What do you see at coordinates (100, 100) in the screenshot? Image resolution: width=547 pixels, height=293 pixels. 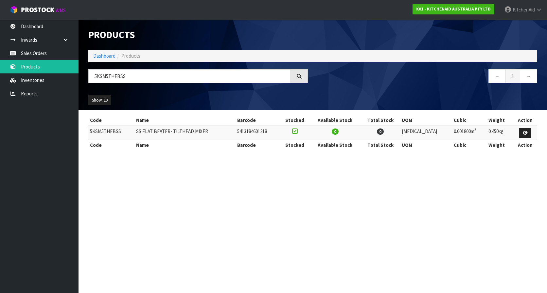 I see `button: Show: 10` at bounding box center [100, 100].